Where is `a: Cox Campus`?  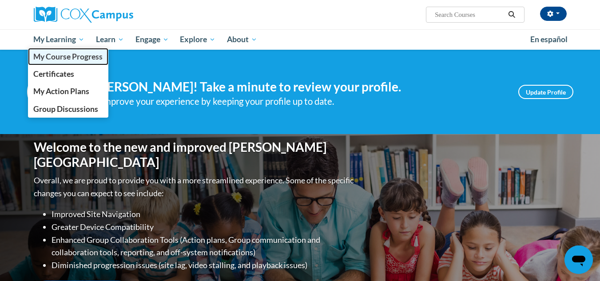 a: Cox Campus is located at coordinates (118, 15).